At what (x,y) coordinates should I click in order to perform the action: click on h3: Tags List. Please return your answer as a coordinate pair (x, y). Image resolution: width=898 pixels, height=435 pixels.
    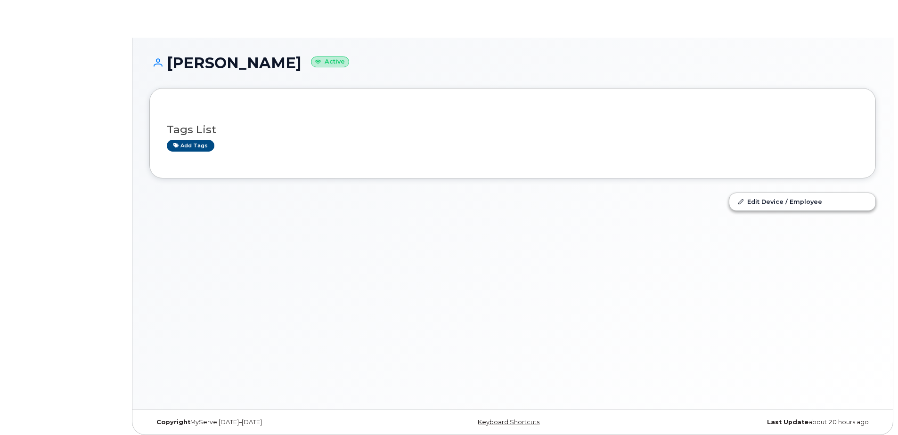
    Looking at the image, I should click on (513, 130).